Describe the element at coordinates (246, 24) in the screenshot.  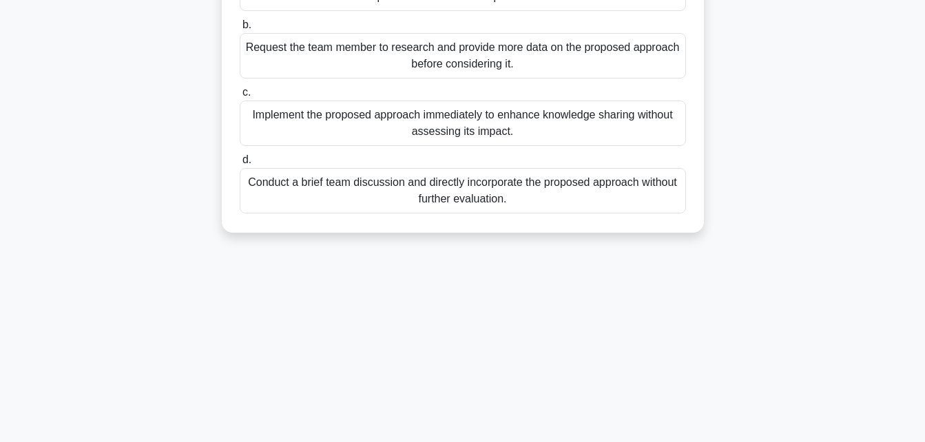
I see `span: b.` at that location.